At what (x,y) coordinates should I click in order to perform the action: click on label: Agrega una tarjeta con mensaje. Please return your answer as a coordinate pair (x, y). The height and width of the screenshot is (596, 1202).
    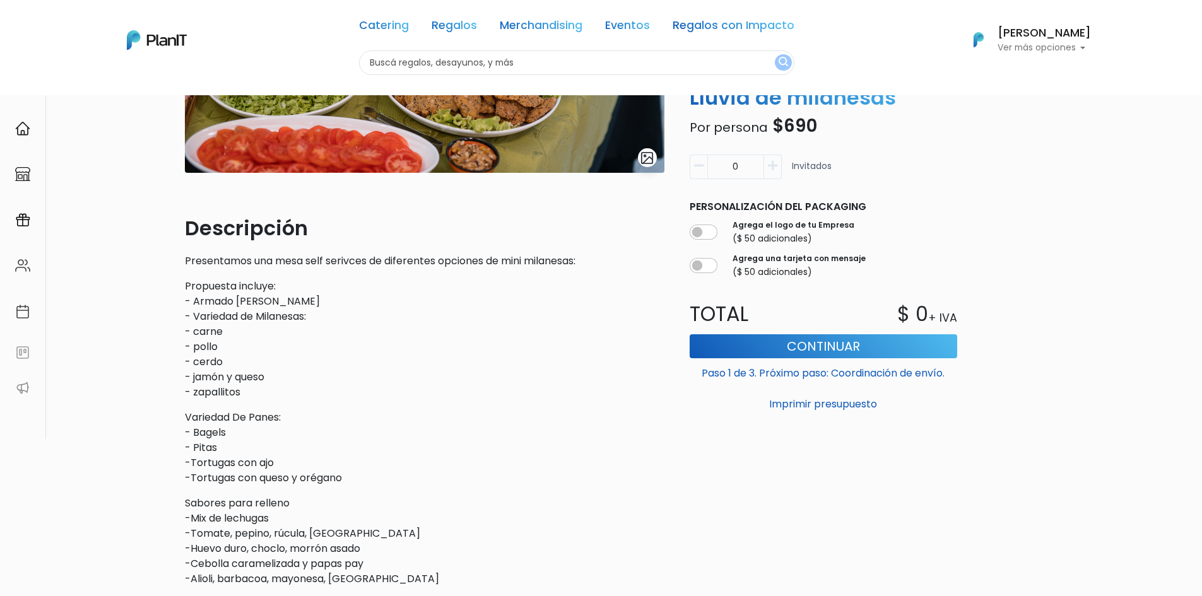
    Looking at the image, I should click on (799, 258).